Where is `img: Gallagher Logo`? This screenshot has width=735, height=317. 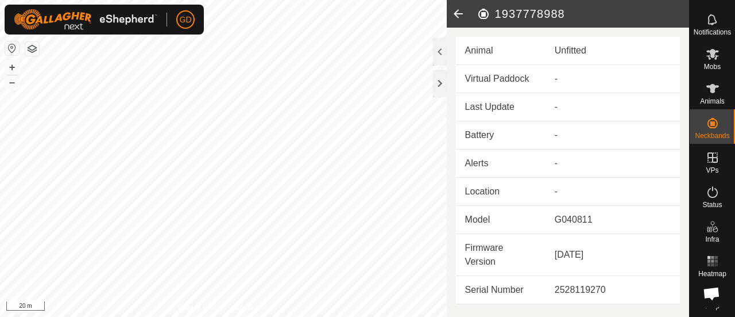
img: Gallagher Logo is located at coordinates (86, 20).